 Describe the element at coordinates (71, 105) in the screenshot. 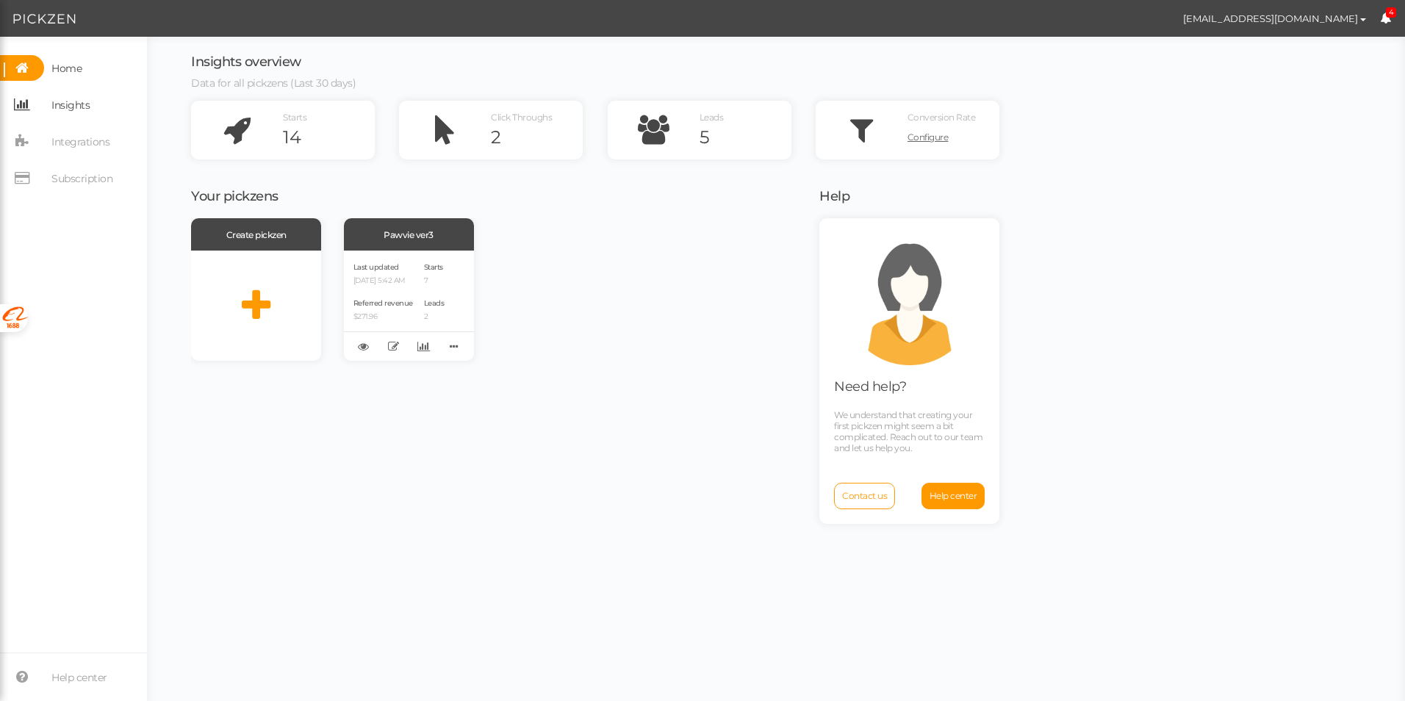

I see `span: Insights` at that location.